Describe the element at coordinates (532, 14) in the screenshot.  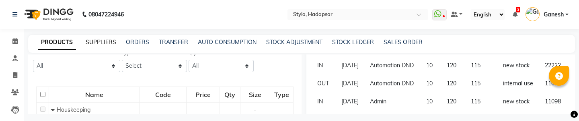
I see `img: Ganesh` at that location.